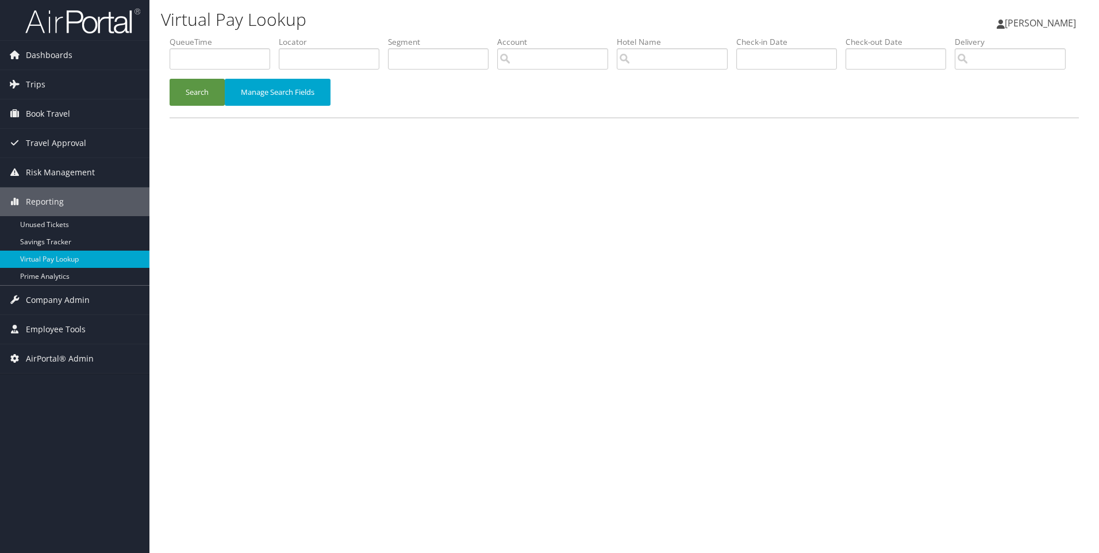  I want to click on label: Hotel Name, so click(676, 42).